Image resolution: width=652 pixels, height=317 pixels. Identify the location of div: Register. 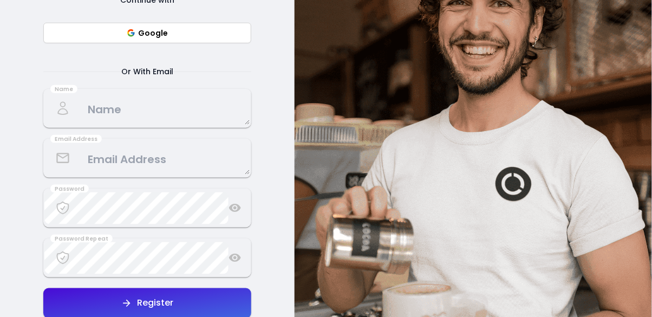
(153, 303).